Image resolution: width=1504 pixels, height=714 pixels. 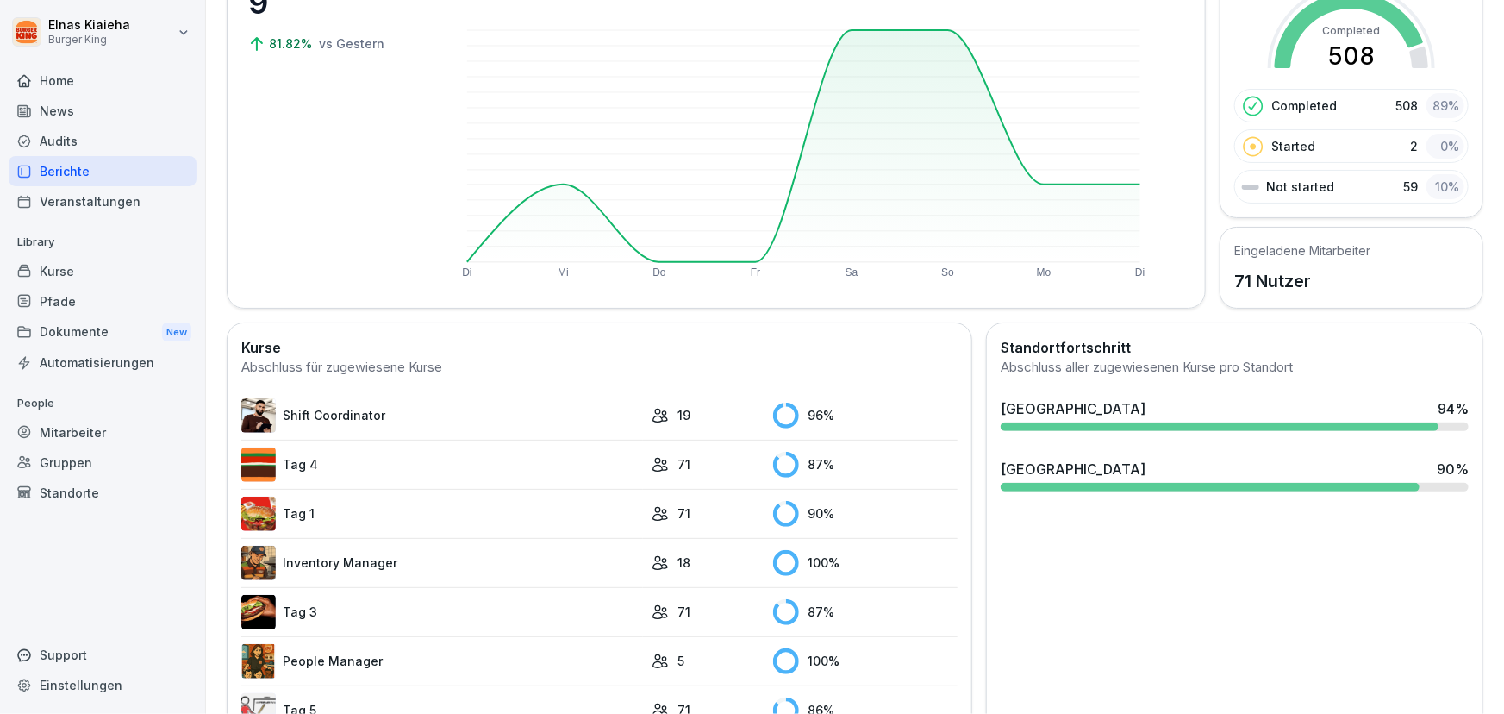 I want to click on div: Veranstaltungen, so click(x=103, y=201).